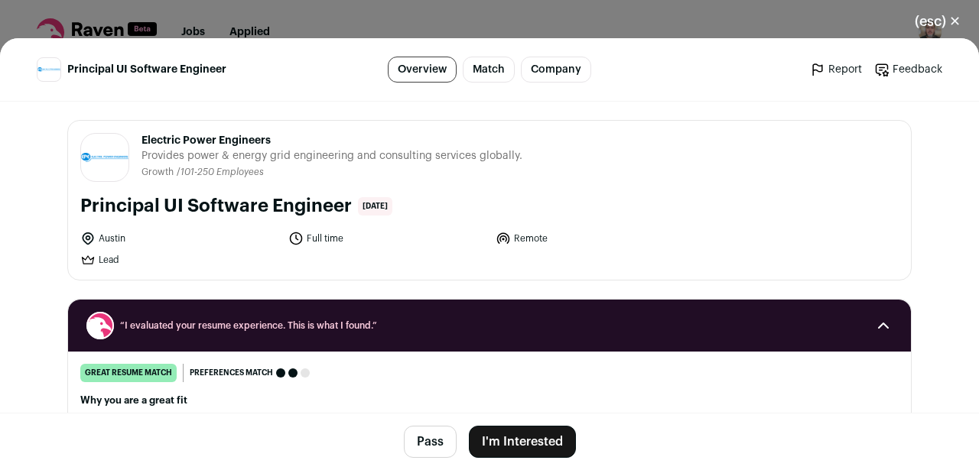  Describe the element at coordinates (231, 373) in the screenshot. I see `span: Preferences match` at that location.